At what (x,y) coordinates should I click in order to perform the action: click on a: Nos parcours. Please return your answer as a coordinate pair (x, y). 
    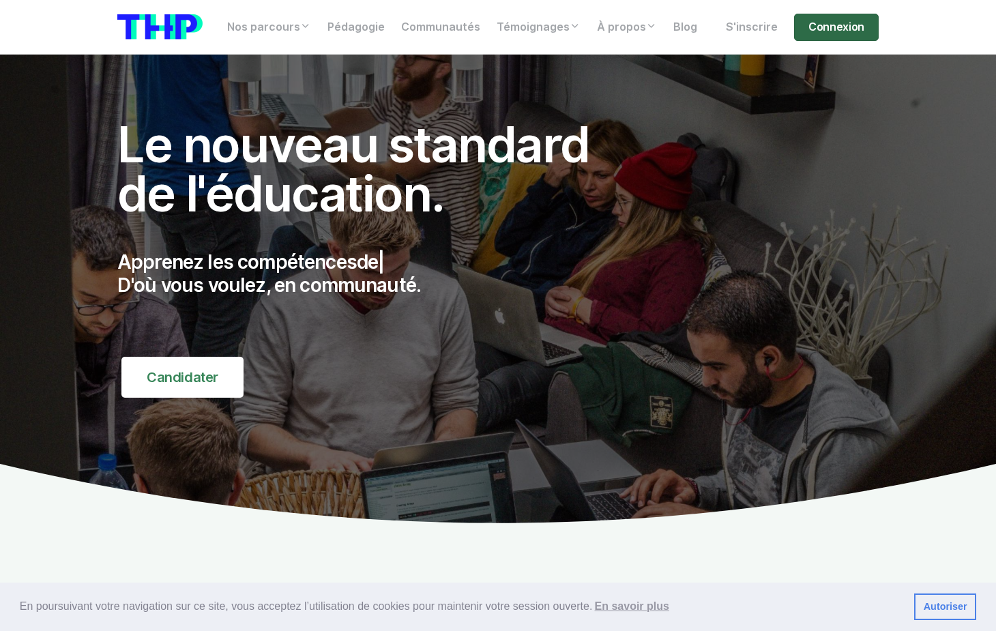
    Looking at the image, I should click on (269, 27).